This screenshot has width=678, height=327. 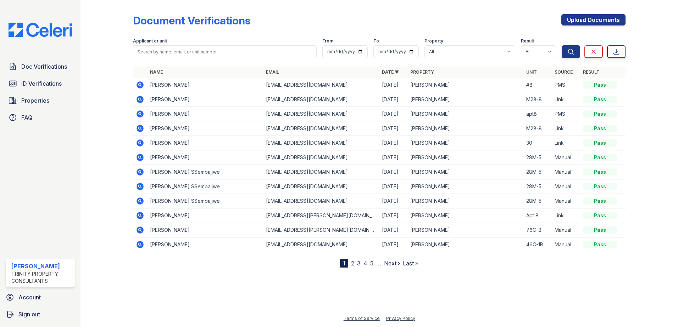 I want to click on td: apt8, so click(x=537, y=114).